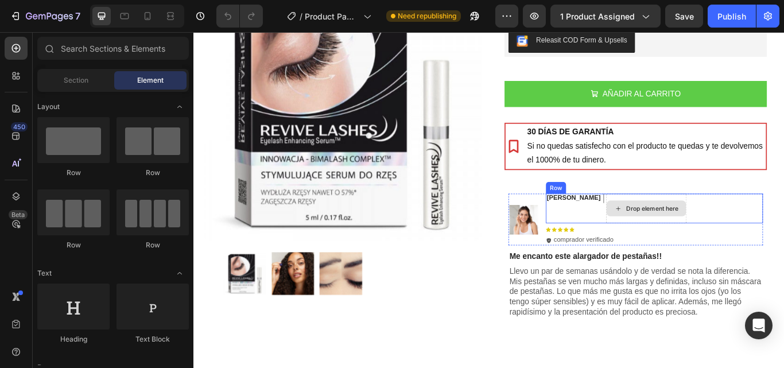 Image resolution: width=784 pixels, height=368 pixels. I want to click on span: Element, so click(150, 80).